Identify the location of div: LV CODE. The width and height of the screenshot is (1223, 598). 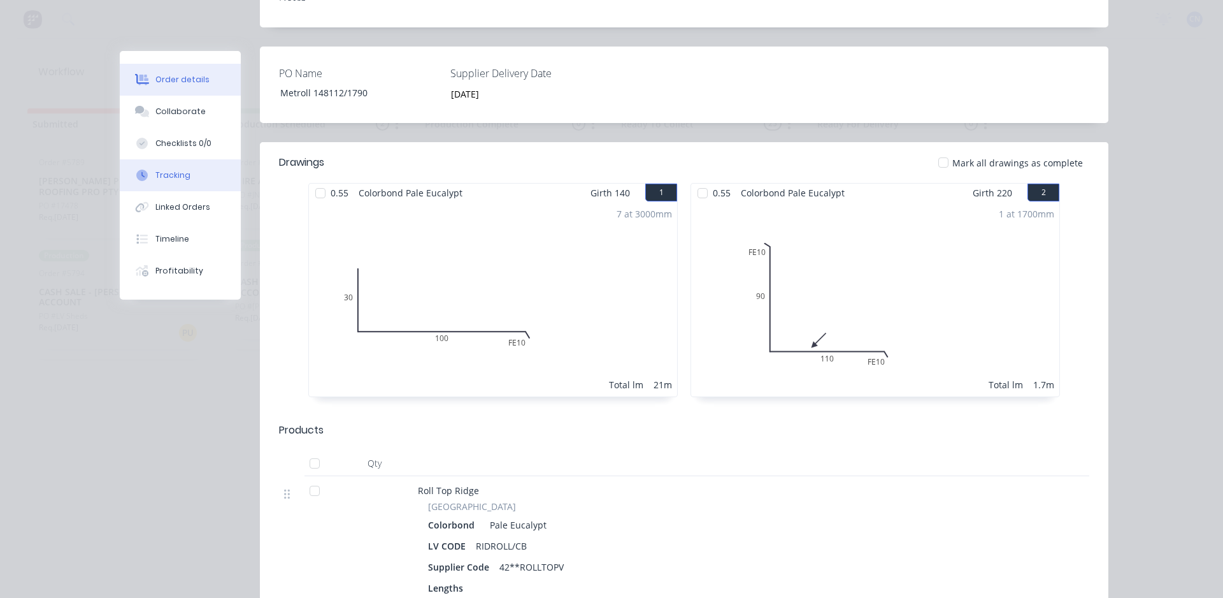
(449, 545).